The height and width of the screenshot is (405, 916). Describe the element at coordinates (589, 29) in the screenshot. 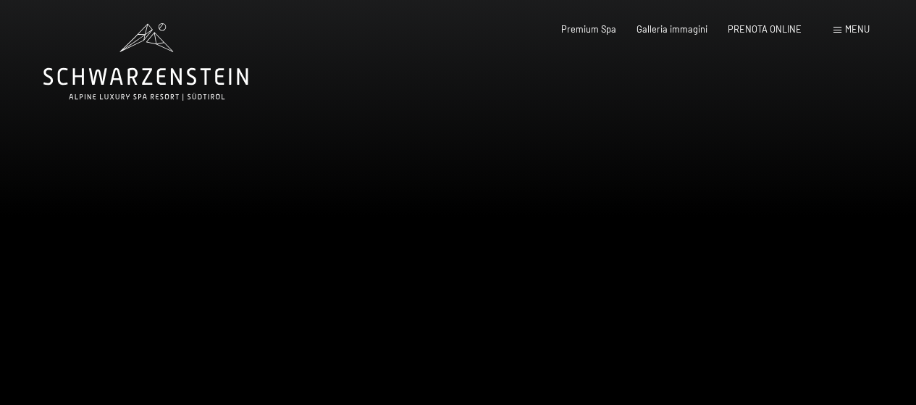

I see `span: Premium Spa` at that location.